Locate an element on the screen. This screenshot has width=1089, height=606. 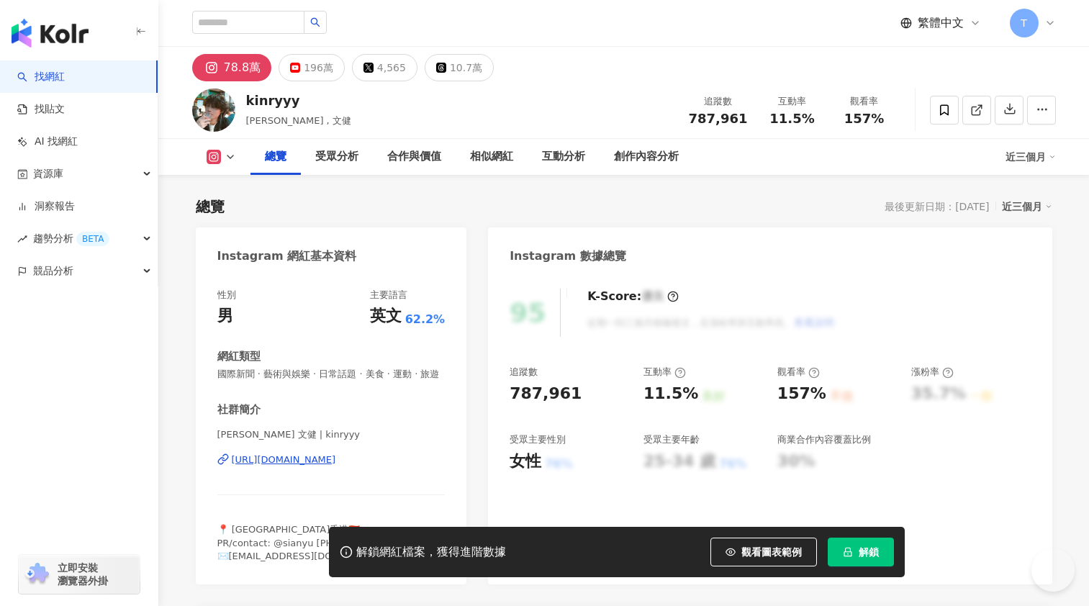
span: 157% is located at coordinates (865, 119).